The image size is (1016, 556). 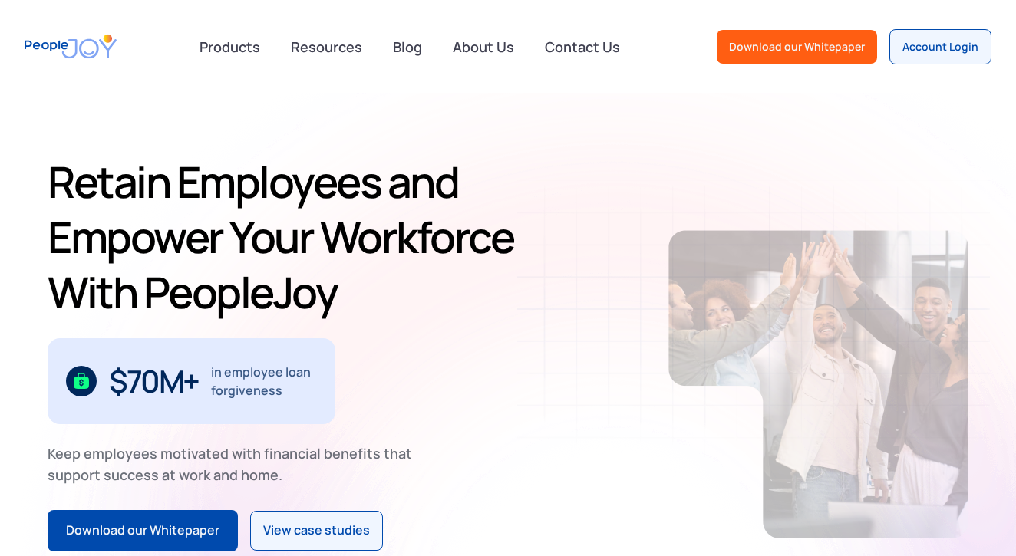 I want to click on div: Account Login, so click(x=940, y=47).